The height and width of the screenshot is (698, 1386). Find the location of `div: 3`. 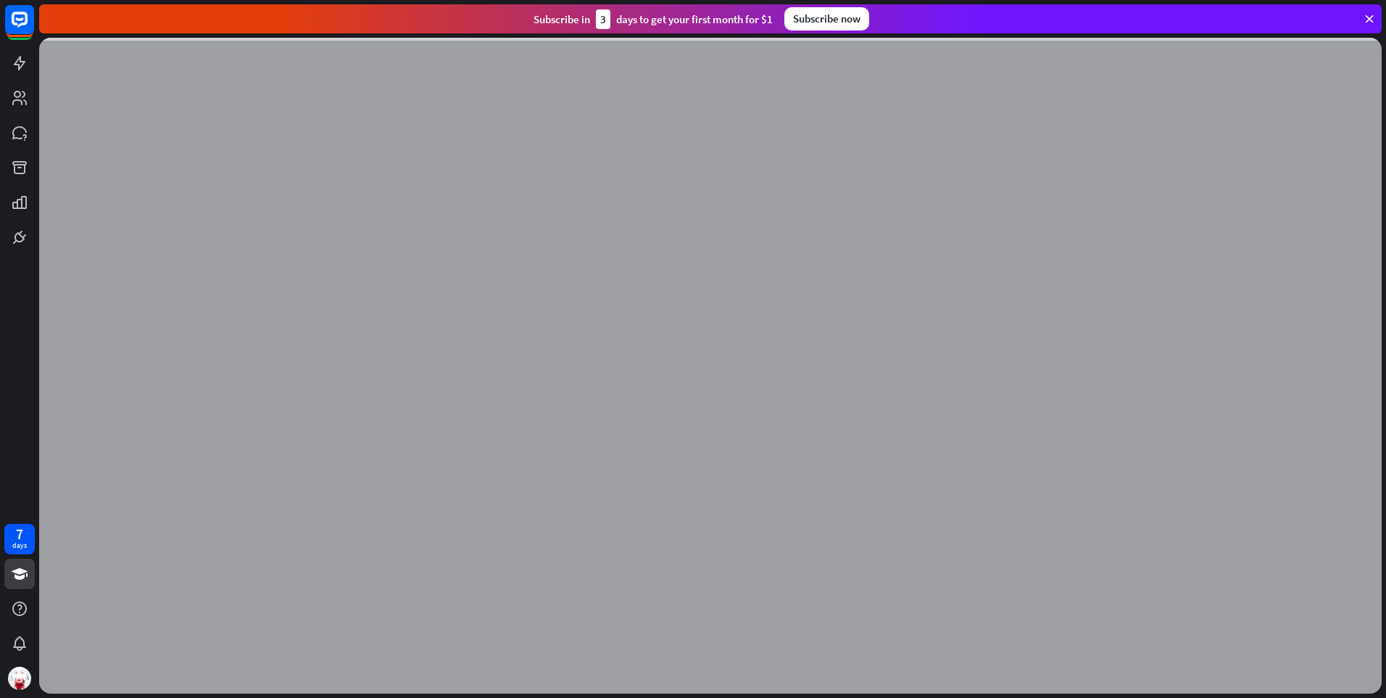

div: 3 is located at coordinates (603, 19).